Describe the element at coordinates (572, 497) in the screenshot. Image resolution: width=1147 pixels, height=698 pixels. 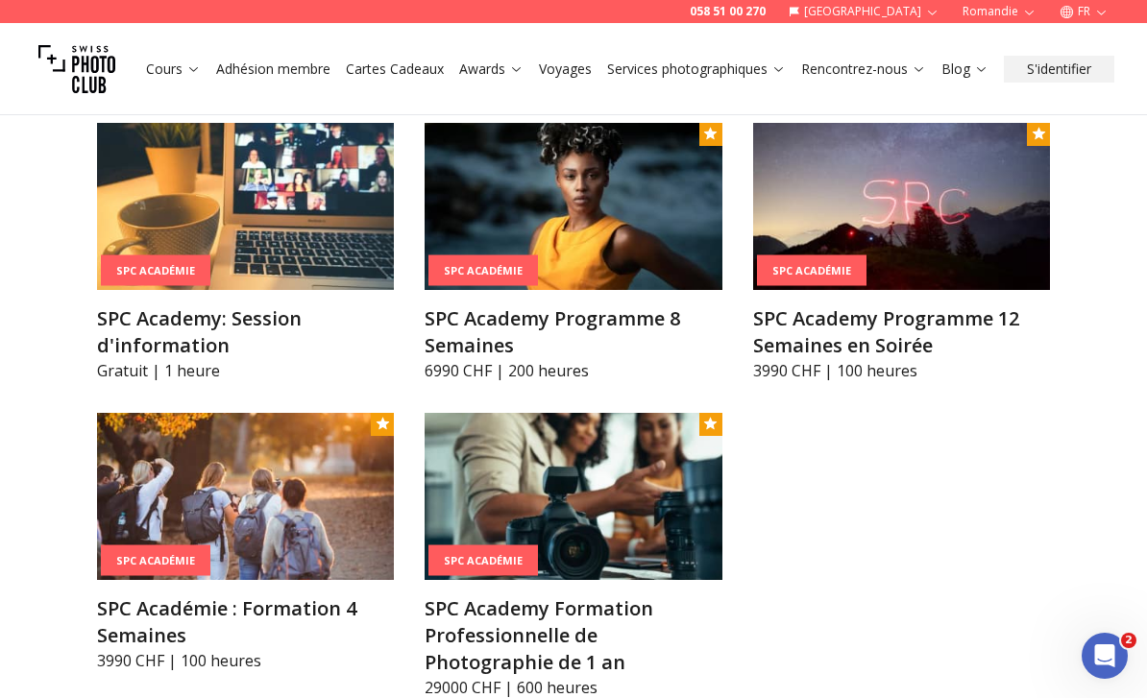
I see `img: SPC Academy Formation Professionnelle de Photographie de 1 an` at that location.